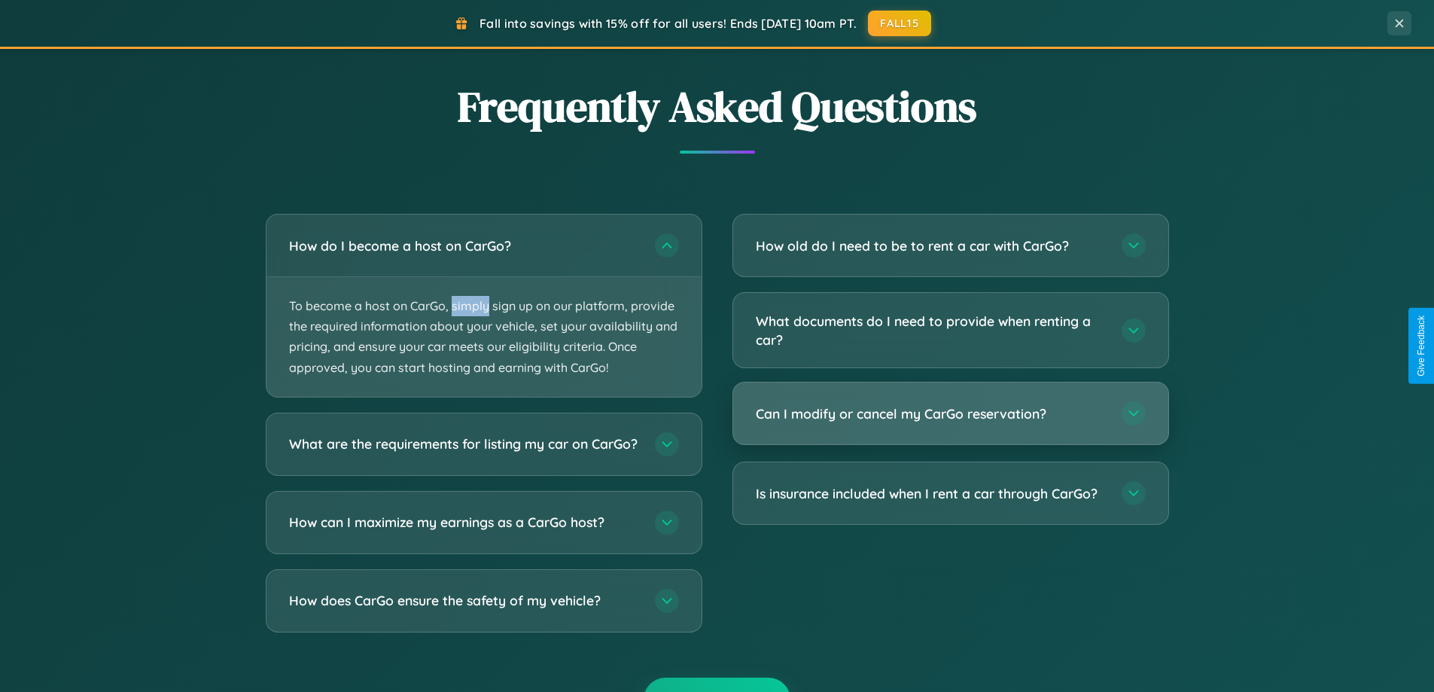 The height and width of the screenshot is (692, 1434). I want to click on p: To become a host on CarGo, simply sign up on our platform, provide the required information about..., so click(484, 337).